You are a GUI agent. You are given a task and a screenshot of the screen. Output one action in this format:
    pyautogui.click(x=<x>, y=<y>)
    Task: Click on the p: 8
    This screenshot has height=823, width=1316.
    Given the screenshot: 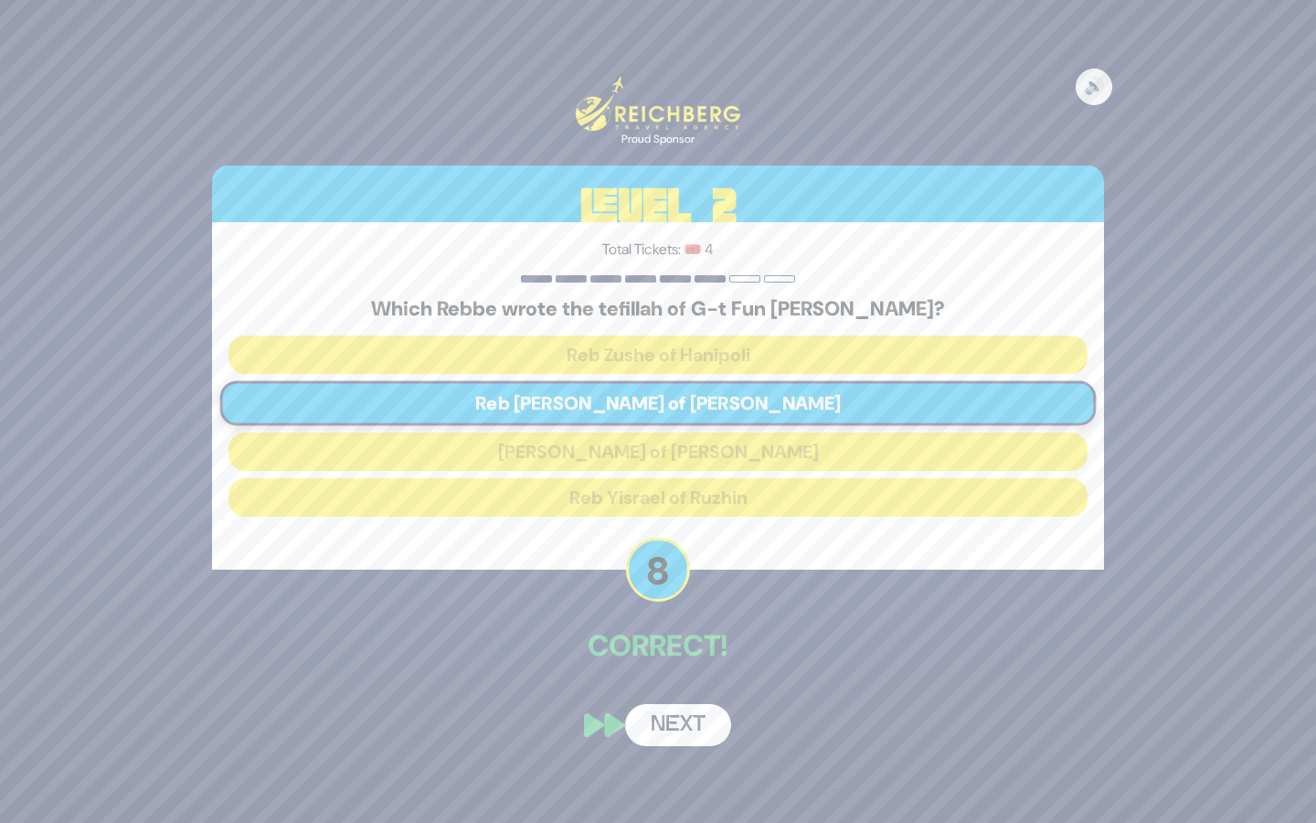 What is the action you would take?
    pyautogui.click(x=658, y=569)
    